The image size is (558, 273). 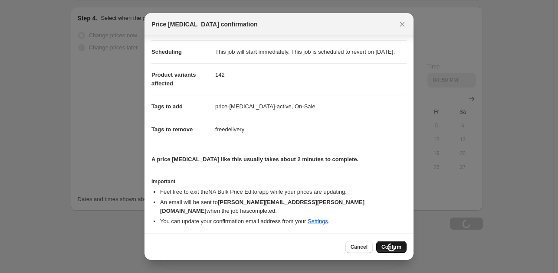 What do you see at coordinates (311, 75) in the screenshot?
I see `dd: 142` at bounding box center [311, 75].